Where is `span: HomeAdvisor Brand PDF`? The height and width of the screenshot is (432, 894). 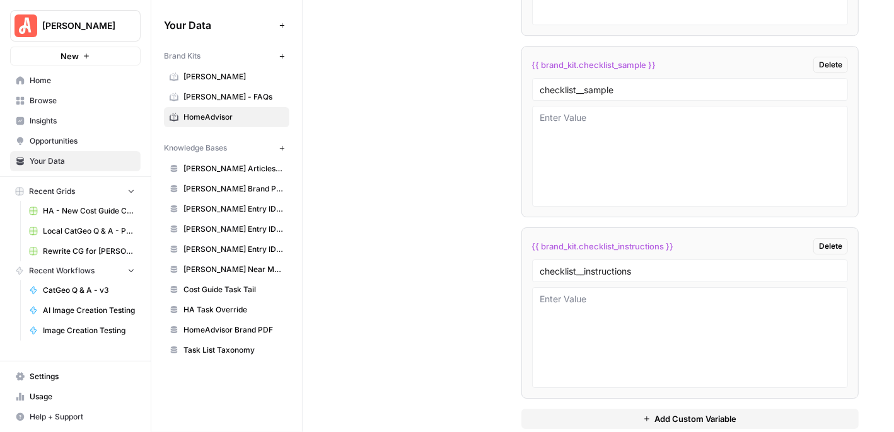 span: HomeAdvisor Brand PDF is located at coordinates (233, 330).